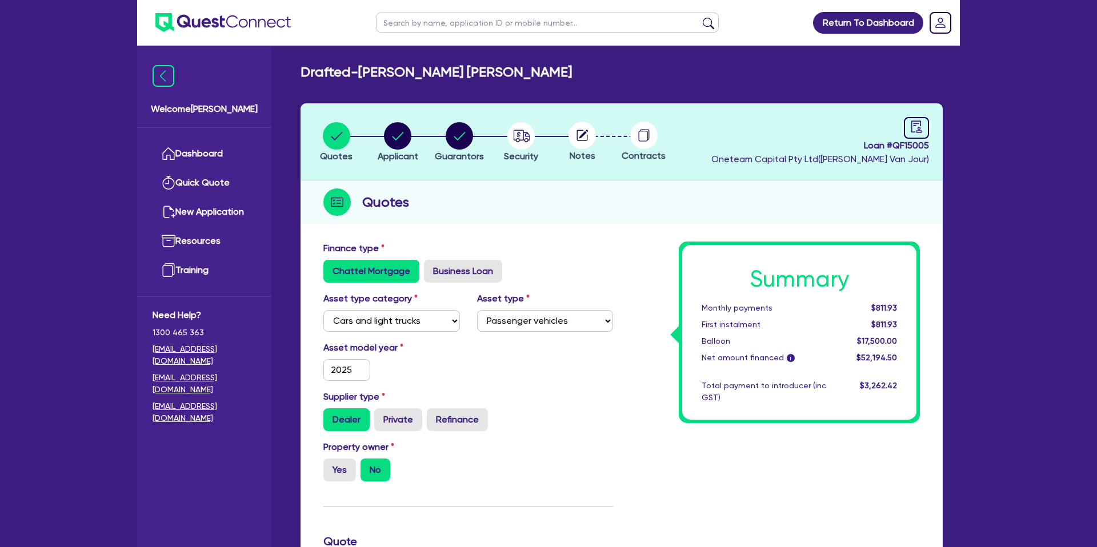 The width and height of the screenshot is (1097, 547). Describe the element at coordinates (204, 241) in the screenshot. I see `a: Resources` at that location.